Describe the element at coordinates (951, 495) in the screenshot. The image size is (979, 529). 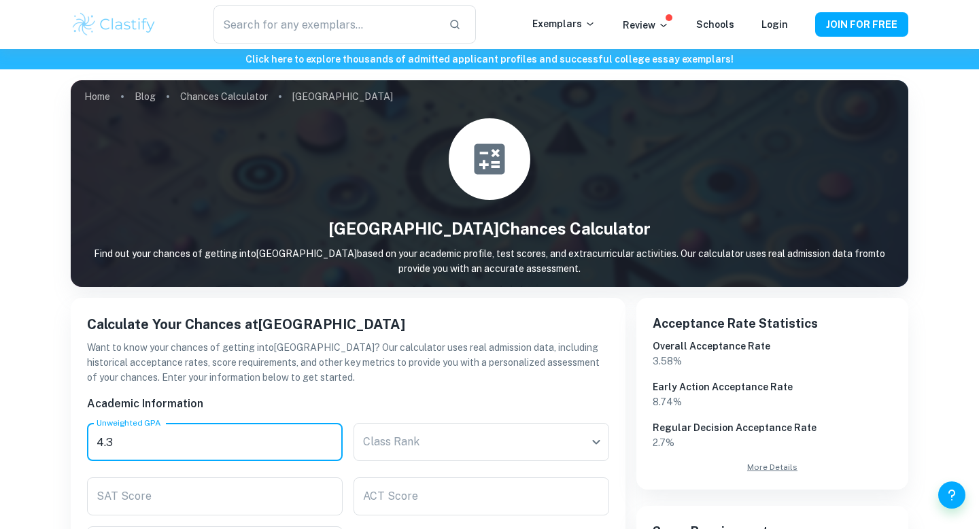
I see `button: Help and Feedback` at that location.